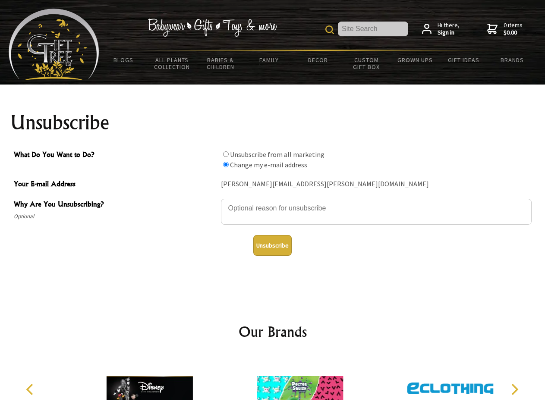 The height and width of the screenshot is (414, 545). What do you see at coordinates (448, 33) in the screenshot?
I see `strong: Sign in` at bounding box center [448, 33].